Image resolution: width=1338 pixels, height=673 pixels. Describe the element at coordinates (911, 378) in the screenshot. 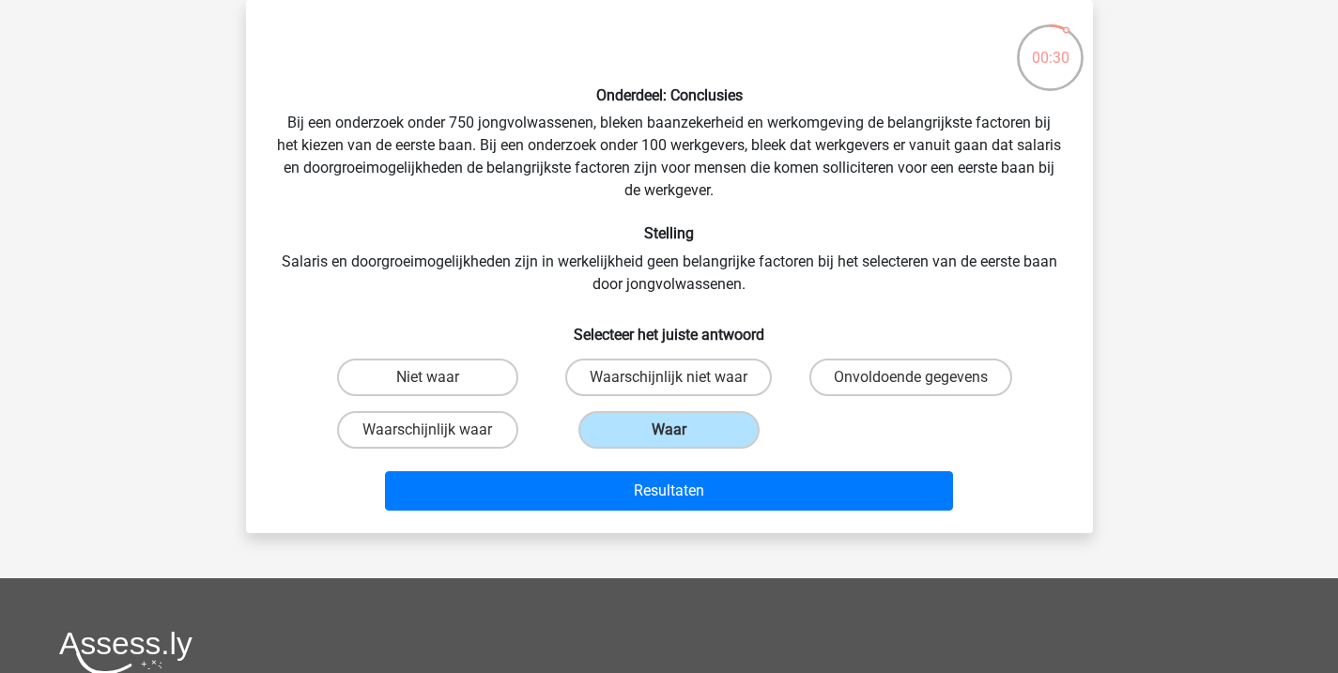

I see `label: Onvoldoende gegevens` at that location.